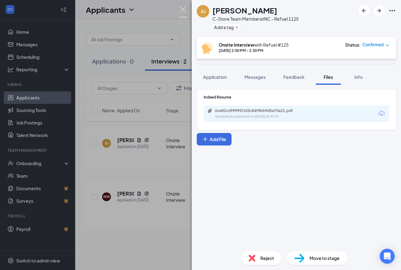 Image resolution: width=401 pixels, height=270 pixels. Describe the element at coordinates (324, 258) in the screenshot. I see `span: Move to stage` at that location.